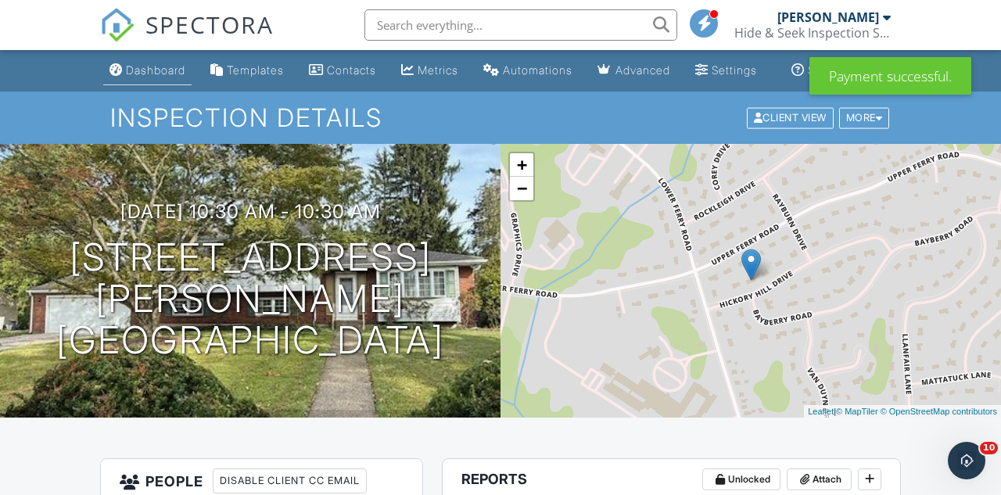  What do you see at coordinates (210, 24) in the screenshot?
I see `span: SPECTORA` at bounding box center [210, 24].